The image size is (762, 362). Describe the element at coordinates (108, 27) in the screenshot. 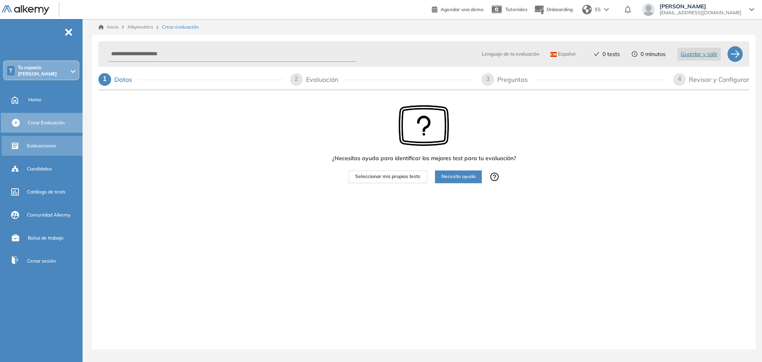

I see `a: Inicio` at that location.